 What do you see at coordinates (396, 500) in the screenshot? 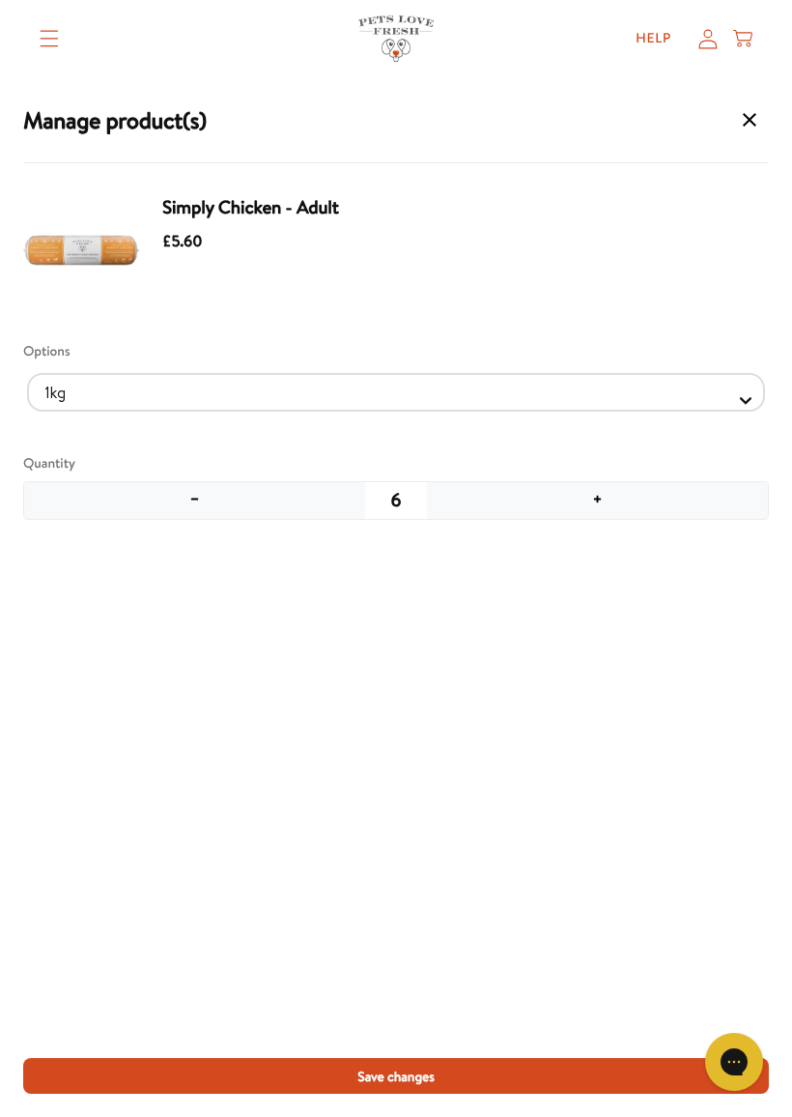
I see `span: 6` at bounding box center [396, 500].